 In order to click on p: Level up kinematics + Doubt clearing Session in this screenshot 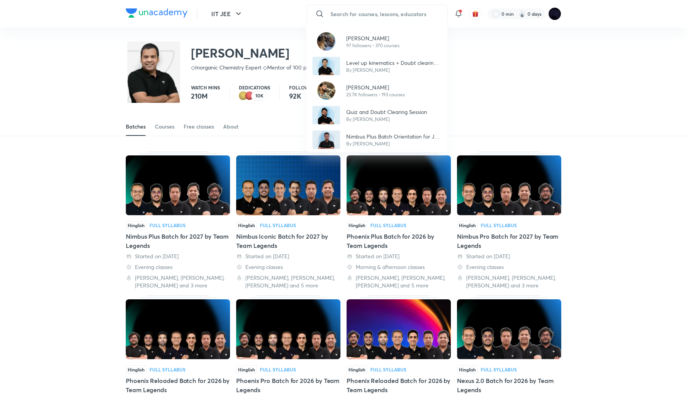, I will do `click(394, 63)`.